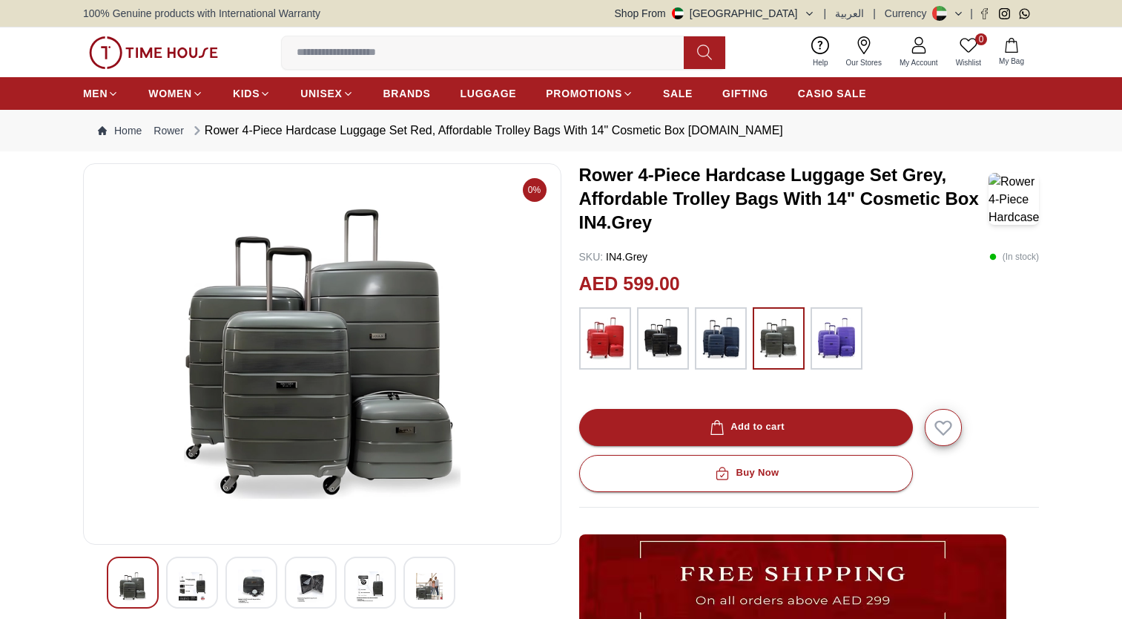 This screenshot has width=1122, height=619. I want to click on h2: AED 599.00, so click(630, 284).